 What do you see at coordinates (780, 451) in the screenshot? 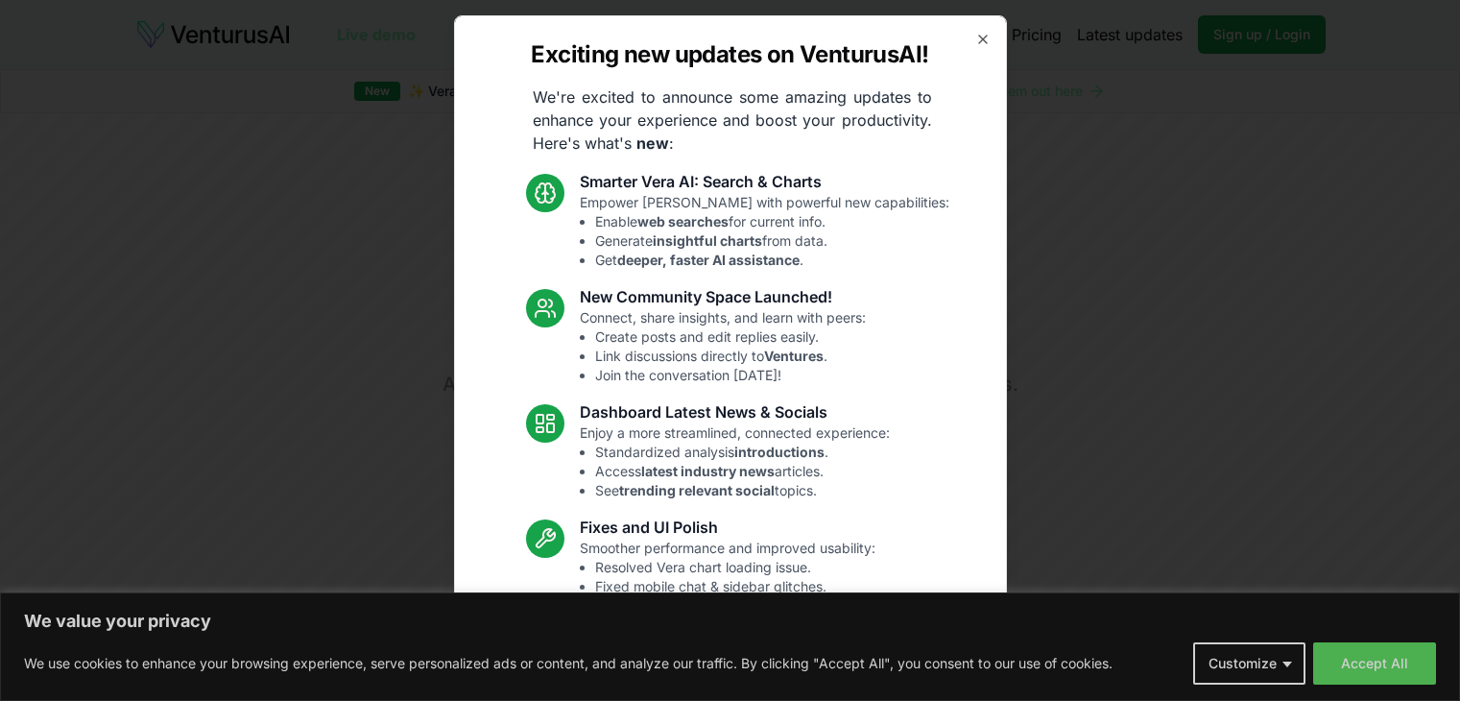
I see `strong: introductions` at bounding box center [780, 451].